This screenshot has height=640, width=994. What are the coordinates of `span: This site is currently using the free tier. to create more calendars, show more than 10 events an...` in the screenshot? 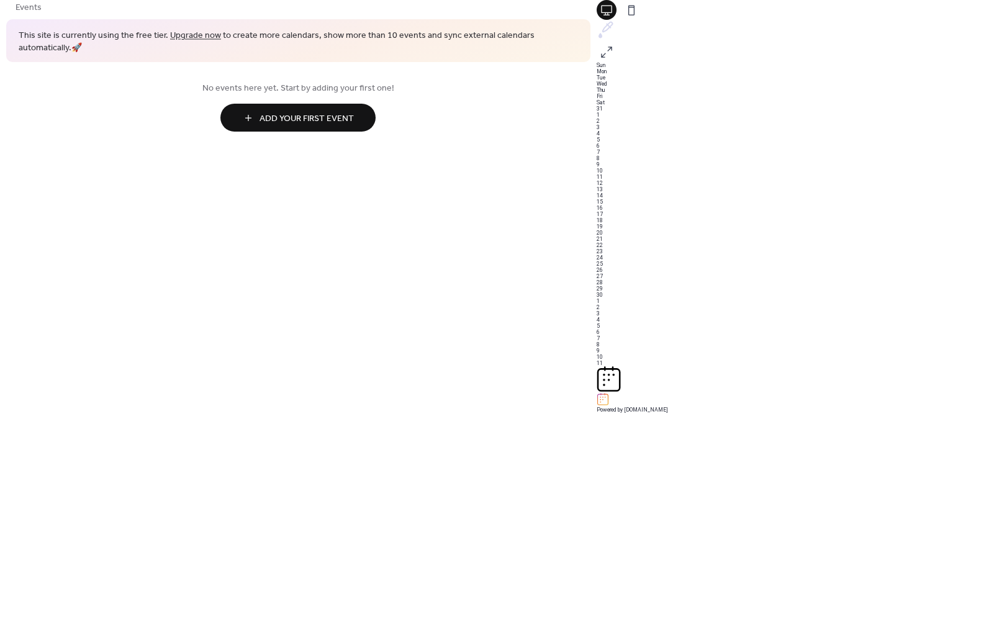 It's located at (298, 42).